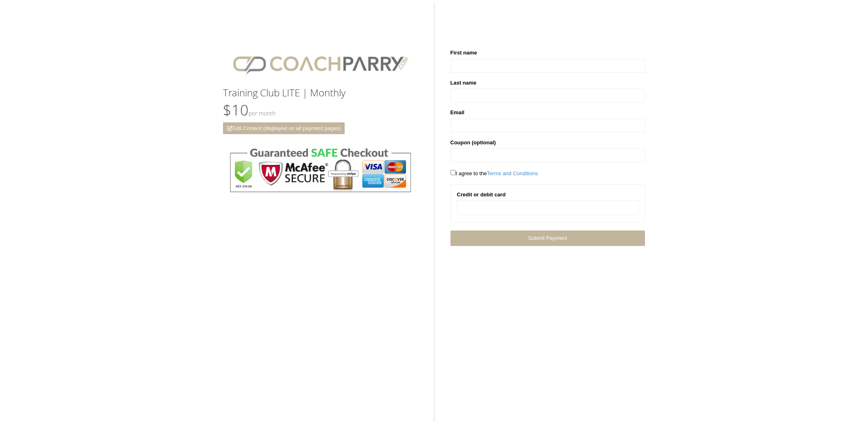  I want to click on label: Credit or debit card, so click(481, 195).